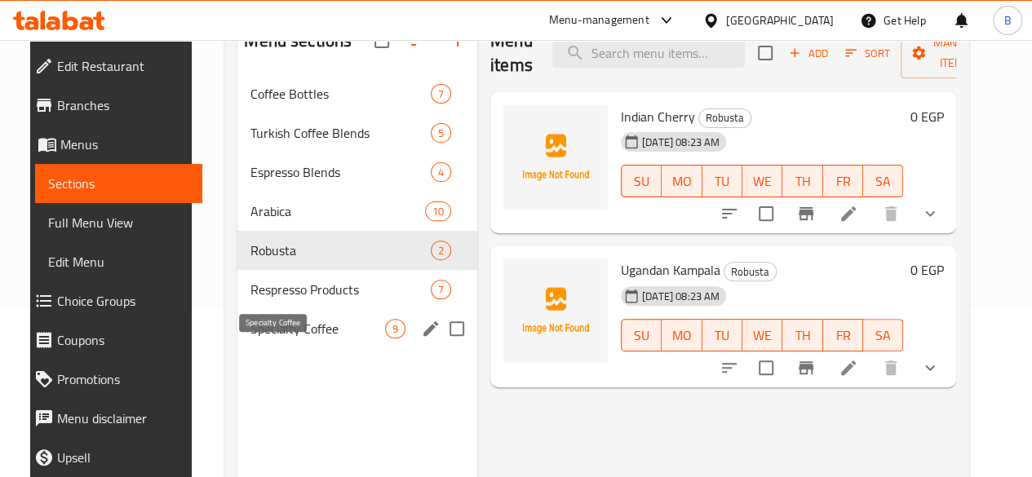 The width and height of the screenshot is (1032, 477). I want to click on span: B, so click(1006, 20).